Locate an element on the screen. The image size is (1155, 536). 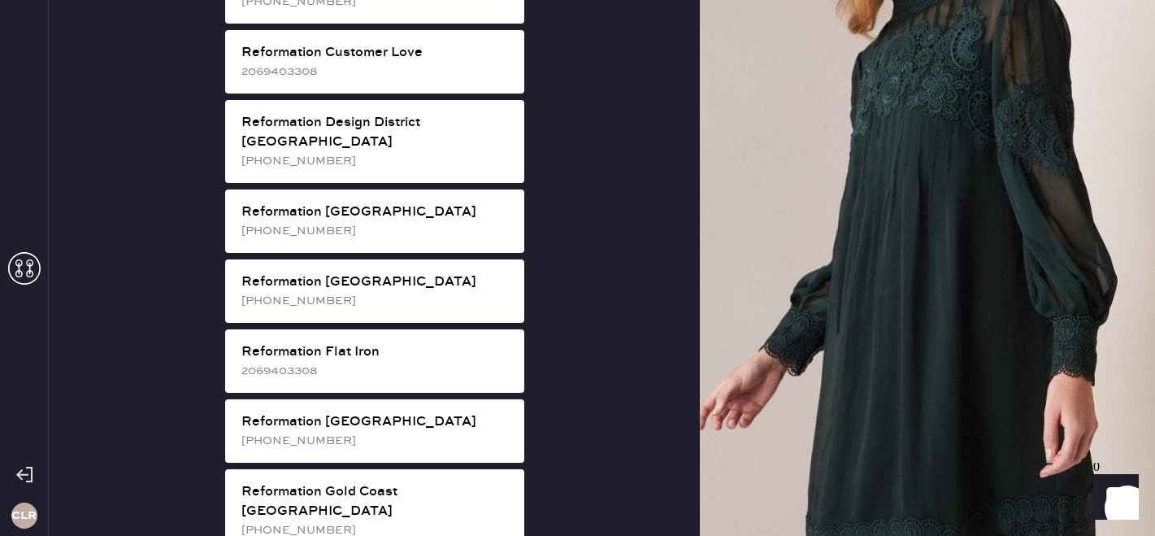
th: ID is located at coordinates (95, 275).